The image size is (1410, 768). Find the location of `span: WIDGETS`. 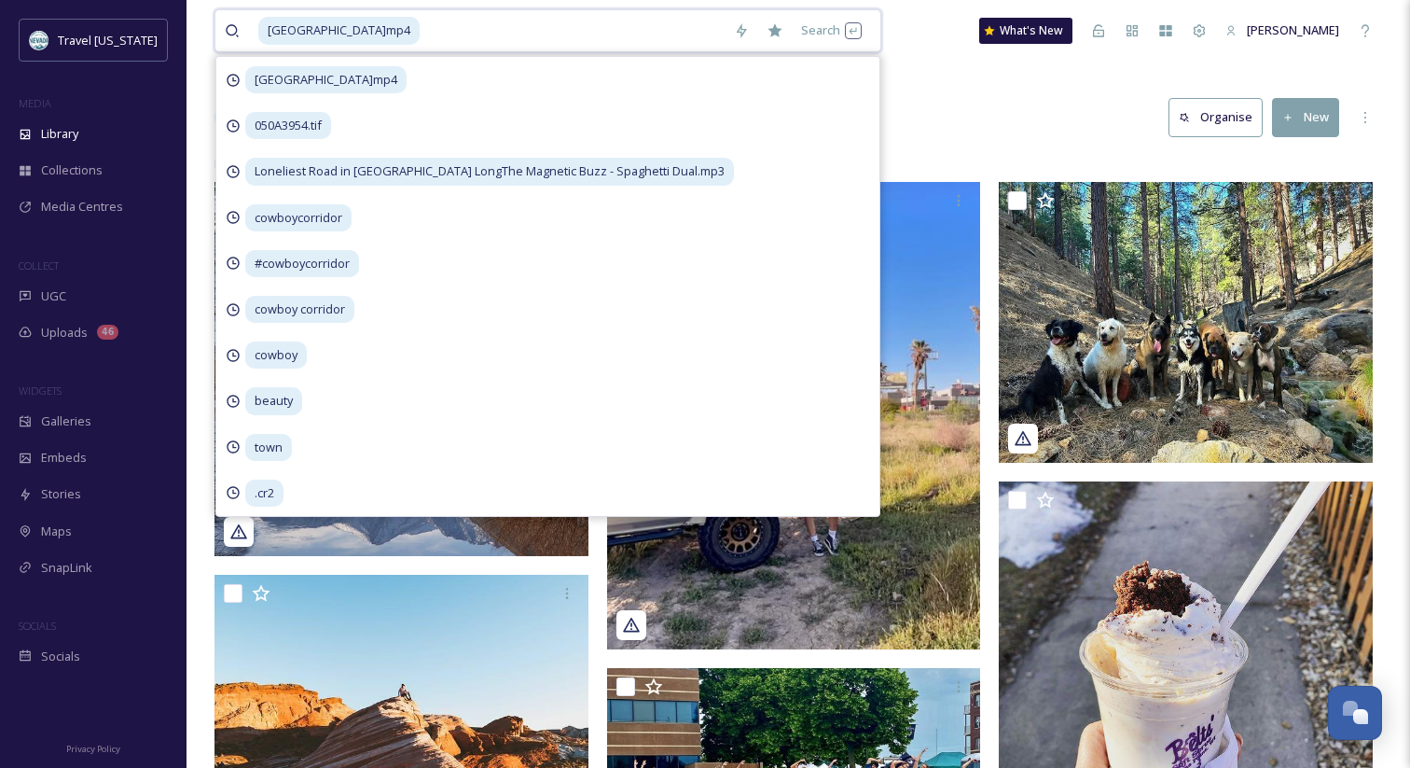

span: WIDGETS is located at coordinates (40, 390).